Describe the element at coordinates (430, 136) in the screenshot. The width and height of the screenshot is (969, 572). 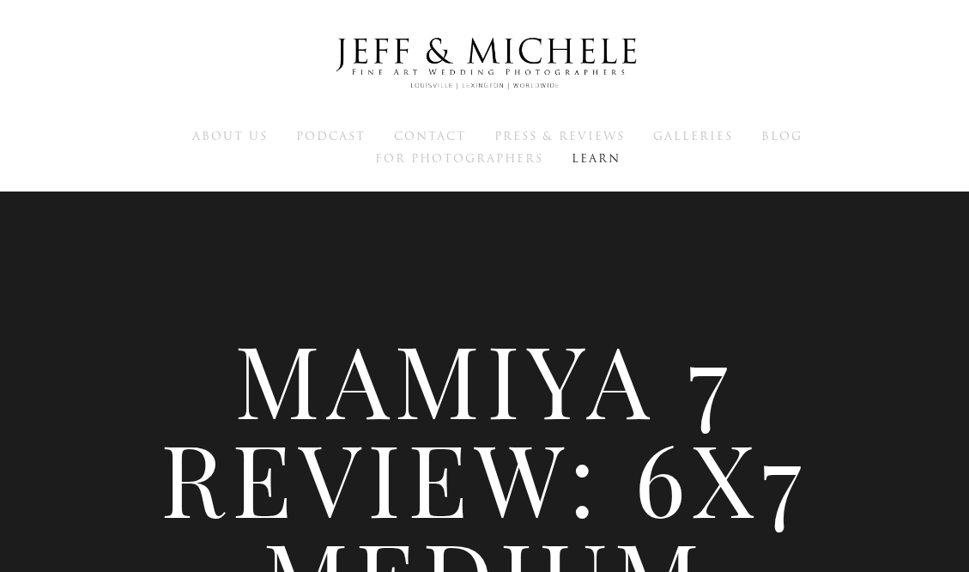
I see `a: Contact` at that location.